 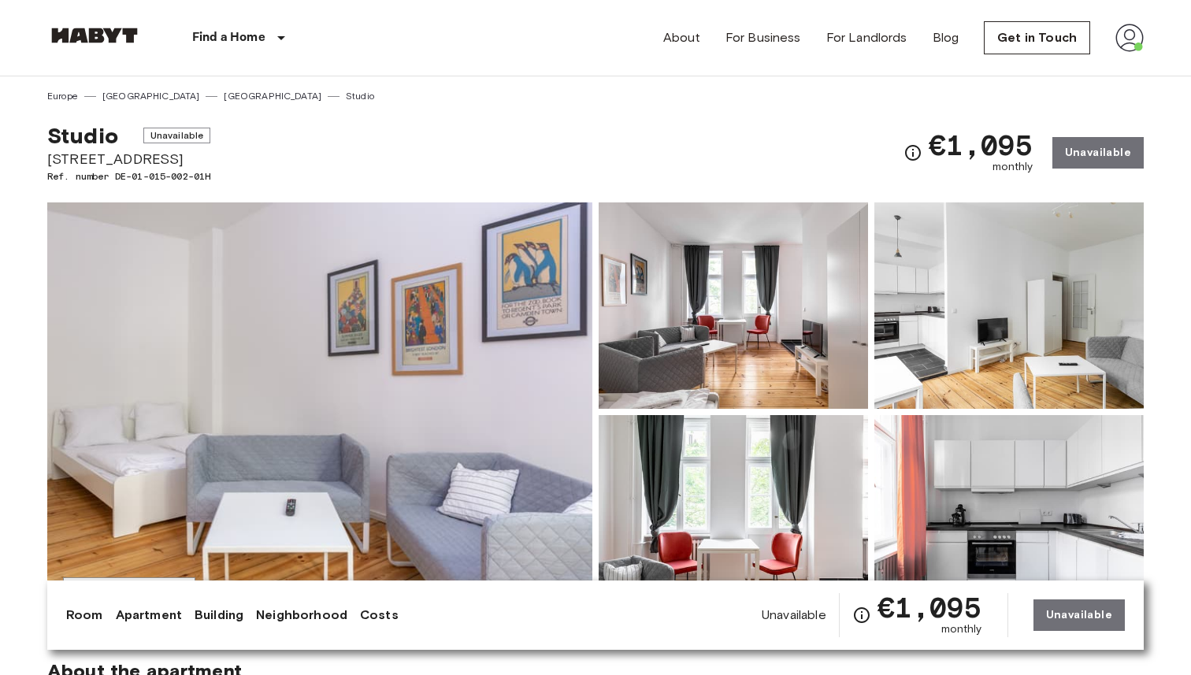 What do you see at coordinates (129, 591) in the screenshot?
I see `button: Show all photos` at bounding box center [129, 591].